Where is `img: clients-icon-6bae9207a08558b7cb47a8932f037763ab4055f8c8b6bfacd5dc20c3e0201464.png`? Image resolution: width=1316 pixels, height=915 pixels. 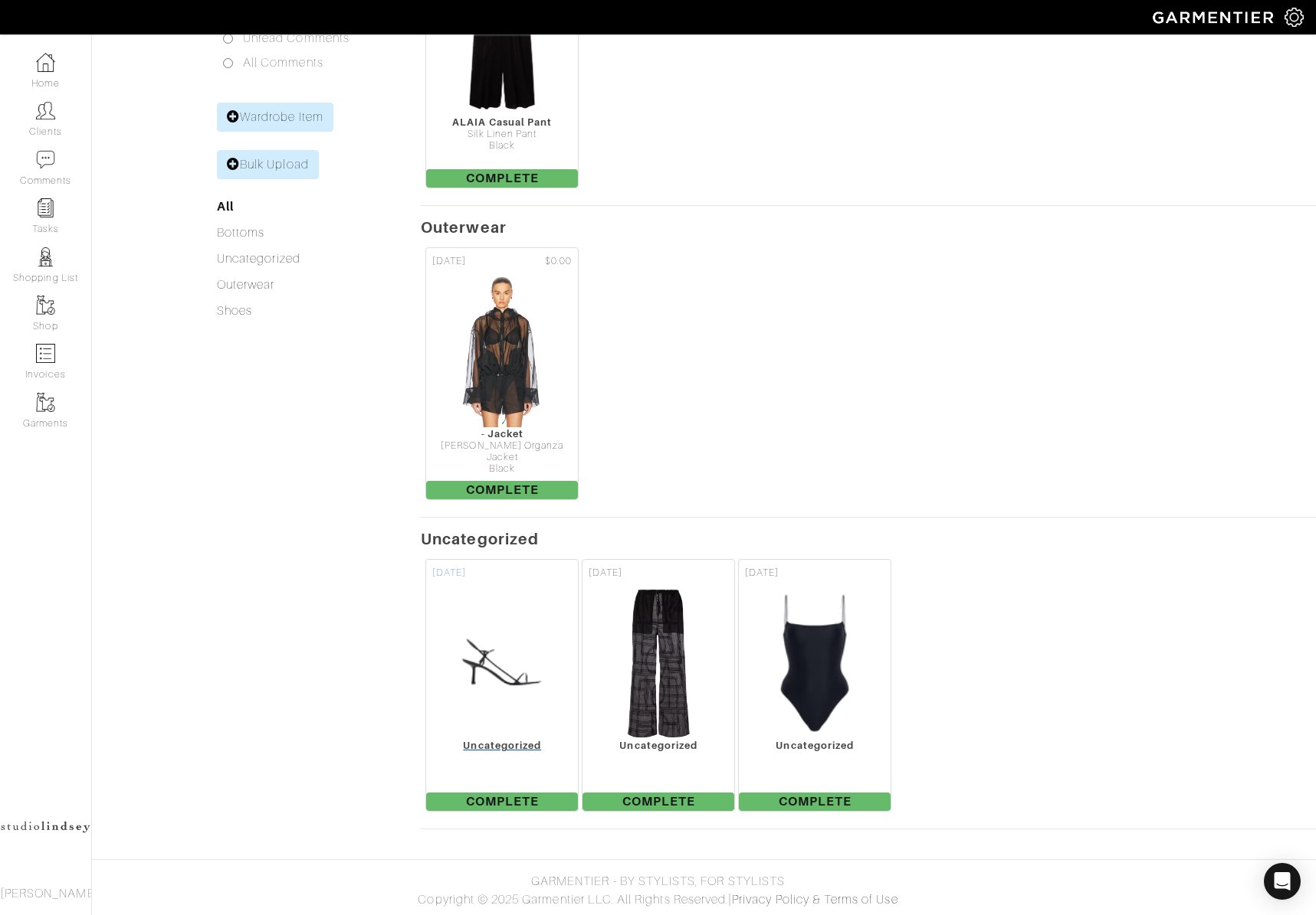 img: clients-icon-6bae9207a08558b7cb47a8932f037763ab4055f8c8b6bfacd5dc20c3e0201464.png is located at coordinates (45, 110).